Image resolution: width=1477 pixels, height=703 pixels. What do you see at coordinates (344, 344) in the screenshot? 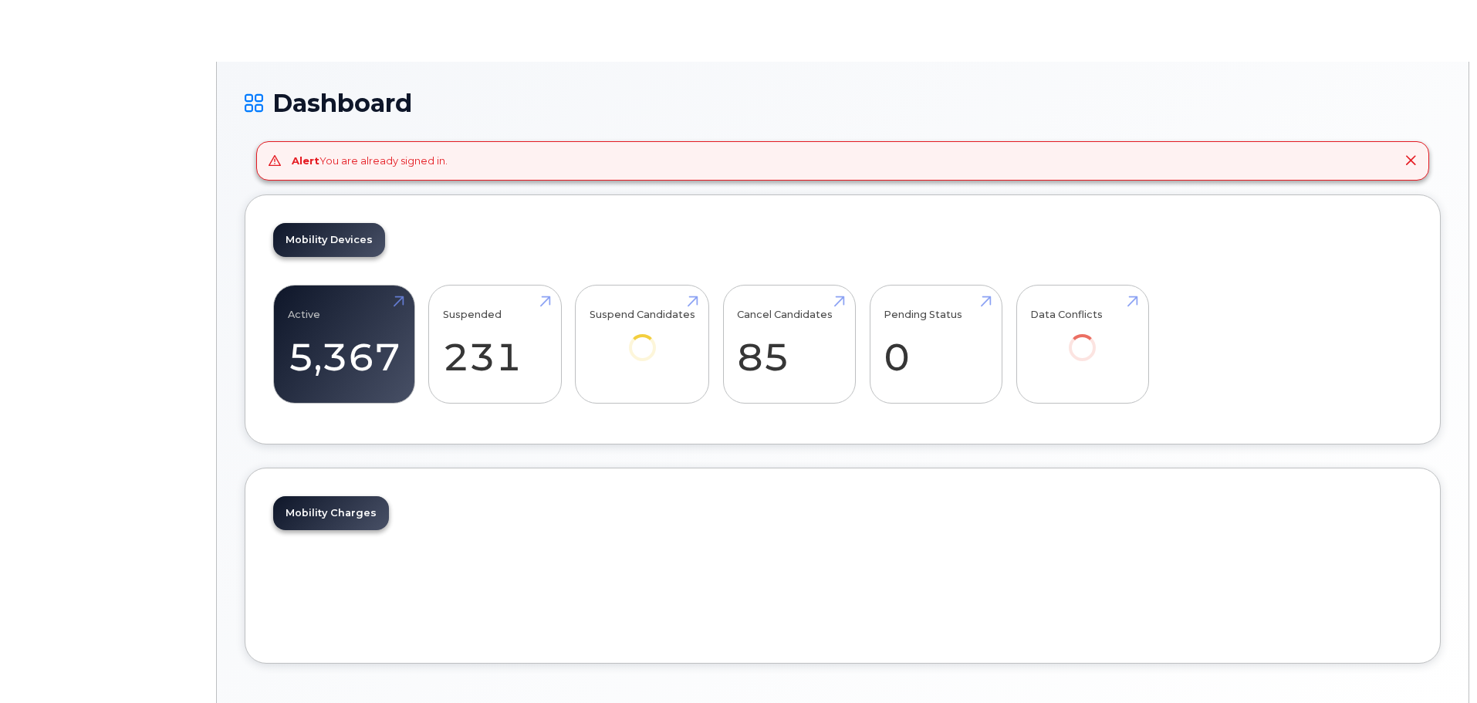
I see `a: Active 5,367` at bounding box center [344, 344].